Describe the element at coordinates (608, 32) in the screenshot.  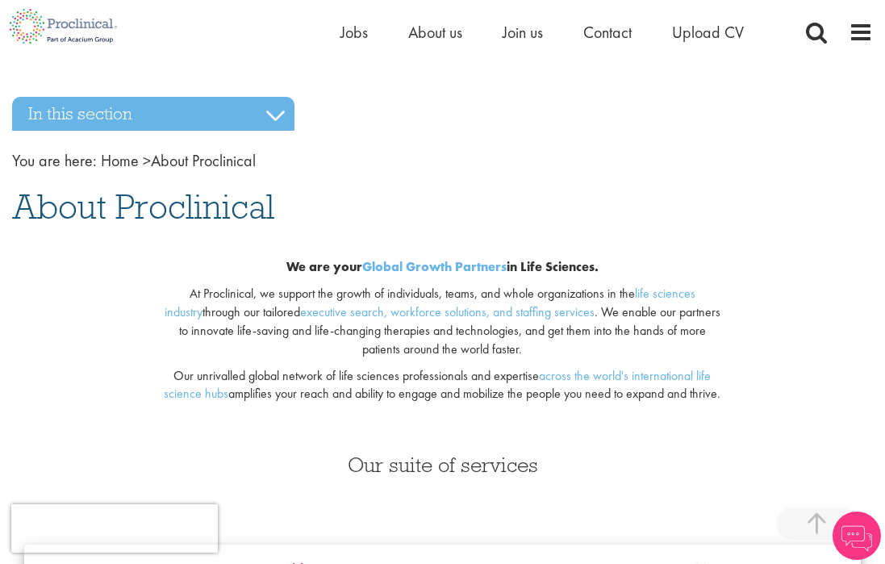
I see `a: Contact` at that location.